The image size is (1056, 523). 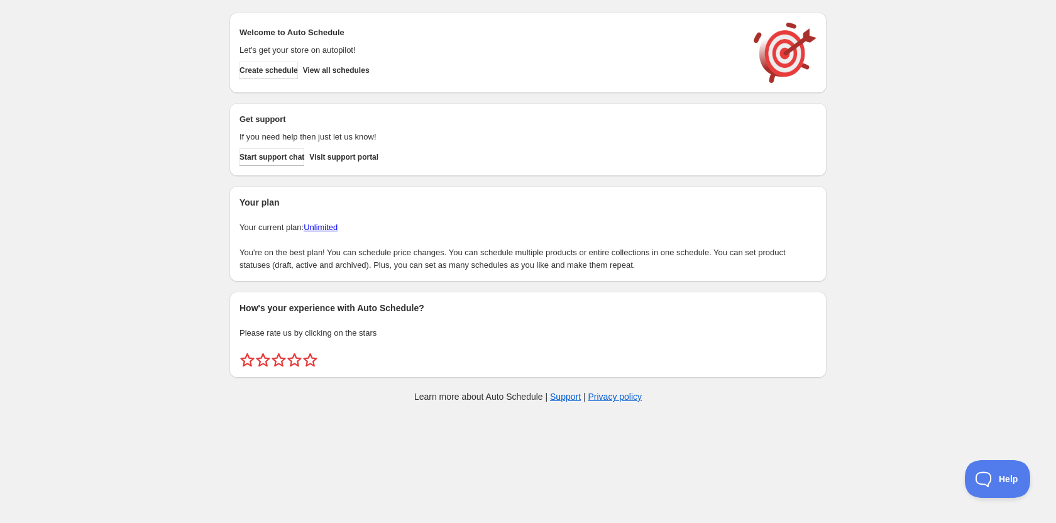 What do you see at coordinates (565, 396) in the screenshot?
I see `a: Support` at bounding box center [565, 396].